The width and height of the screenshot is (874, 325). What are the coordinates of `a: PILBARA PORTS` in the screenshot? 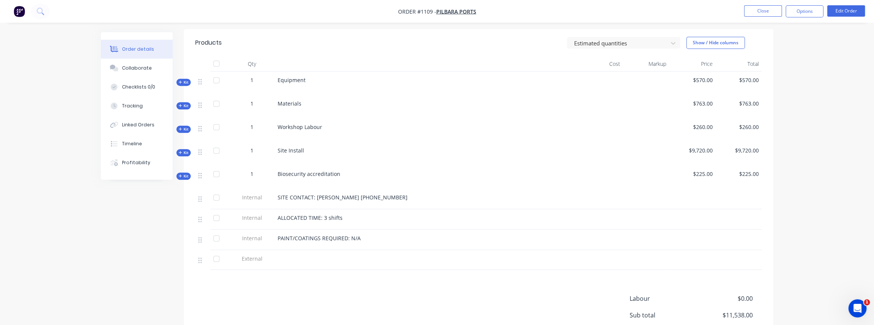 It's located at (456, 11).